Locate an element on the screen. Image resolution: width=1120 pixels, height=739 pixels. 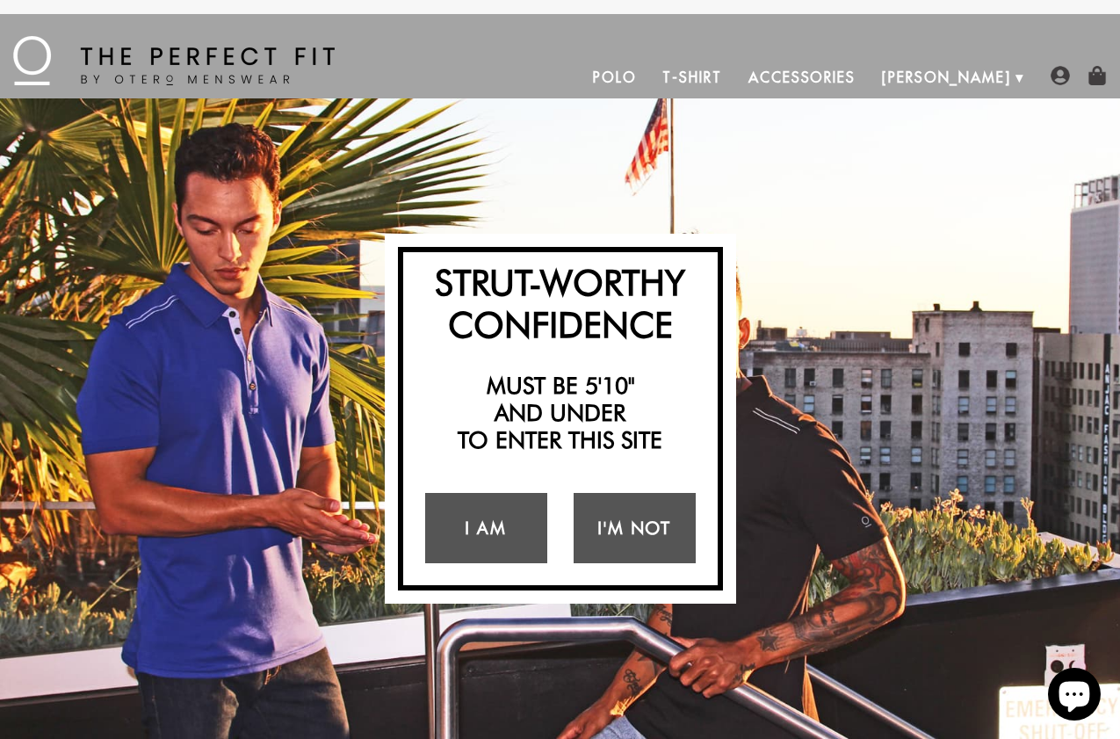
img: The Perfect Fit - by Otero Menswear - Logo is located at coordinates (174, 61).